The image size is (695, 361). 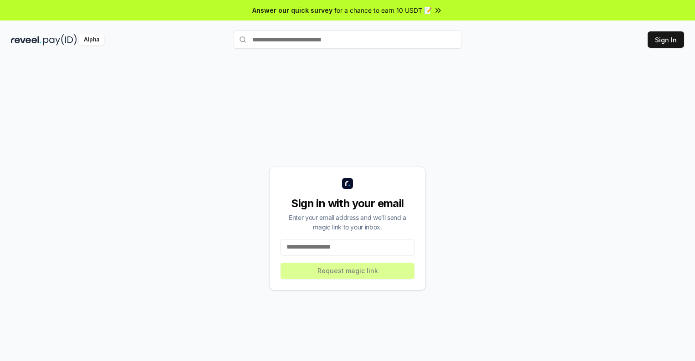 I want to click on img: reveel_dark, so click(x=26, y=40).